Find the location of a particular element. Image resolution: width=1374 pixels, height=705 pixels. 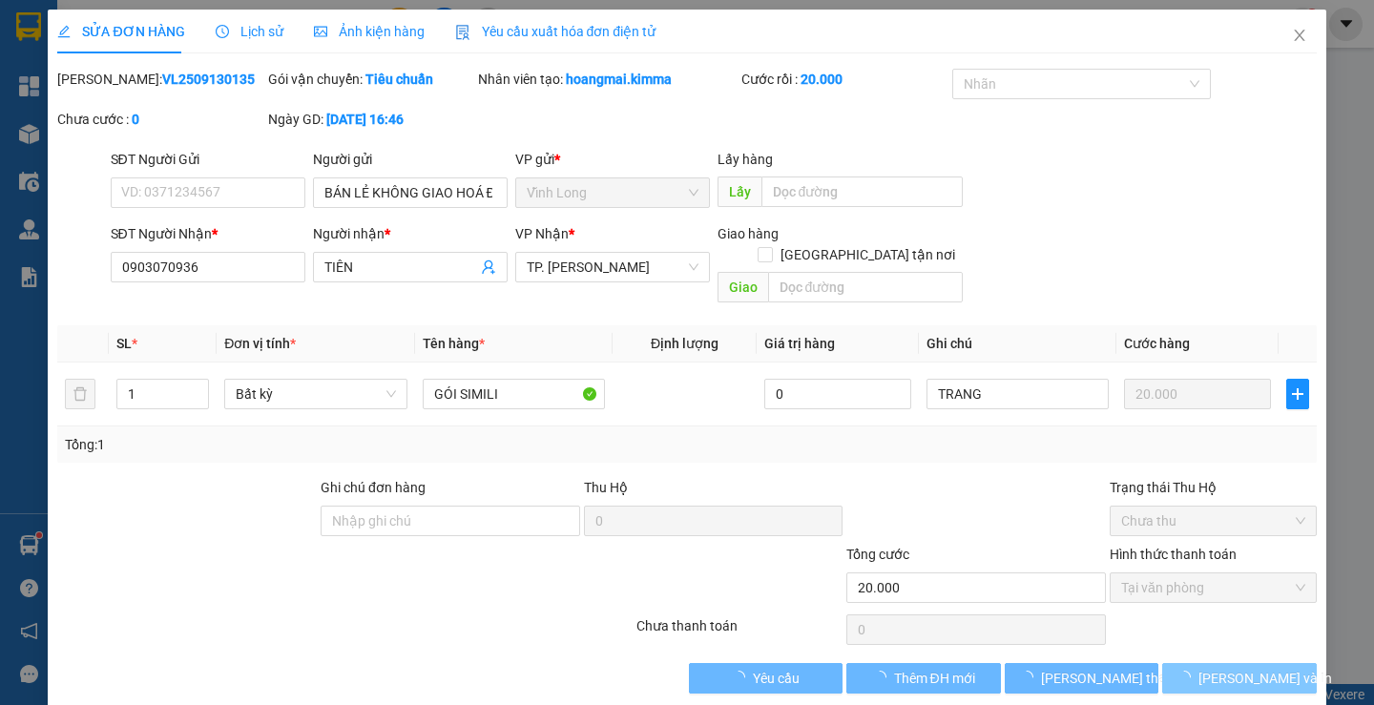

div: TIÊN is located at coordinates (200, 73).